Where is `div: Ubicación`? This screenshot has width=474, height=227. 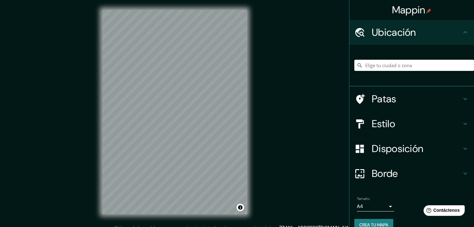
div: Ubicación is located at coordinates (411, 32).